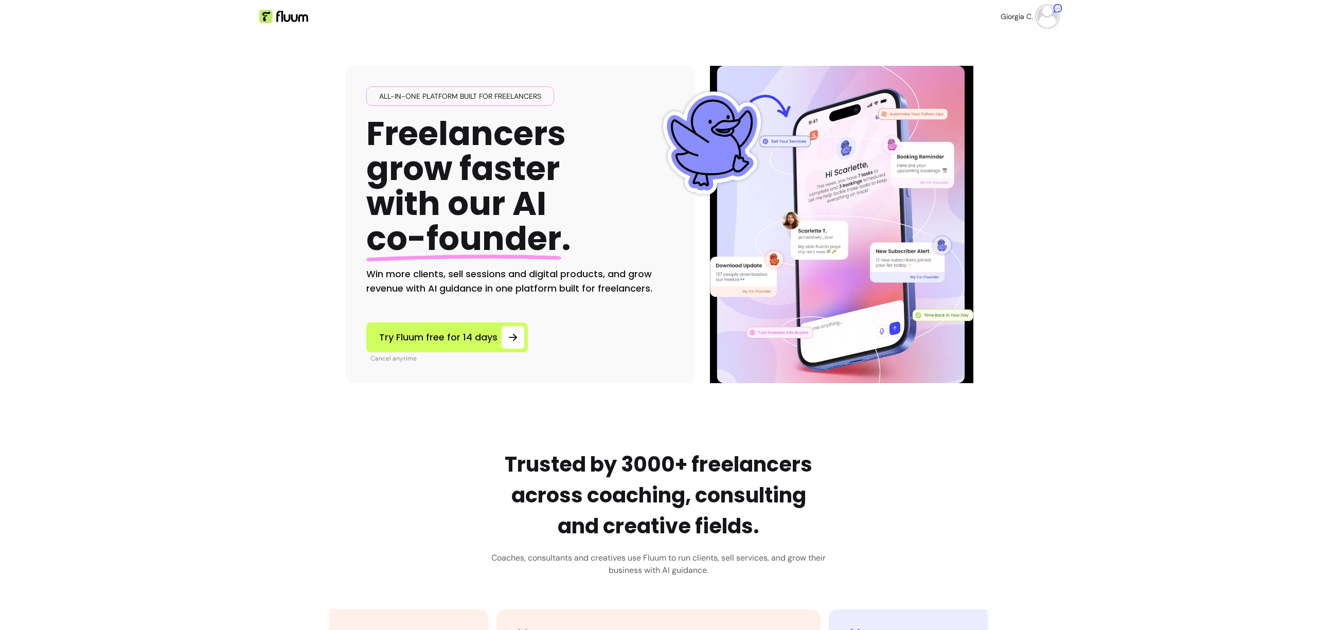  Describe the element at coordinates (1016, 16) in the screenshot. I see `span: Giorgia C.` at that location.